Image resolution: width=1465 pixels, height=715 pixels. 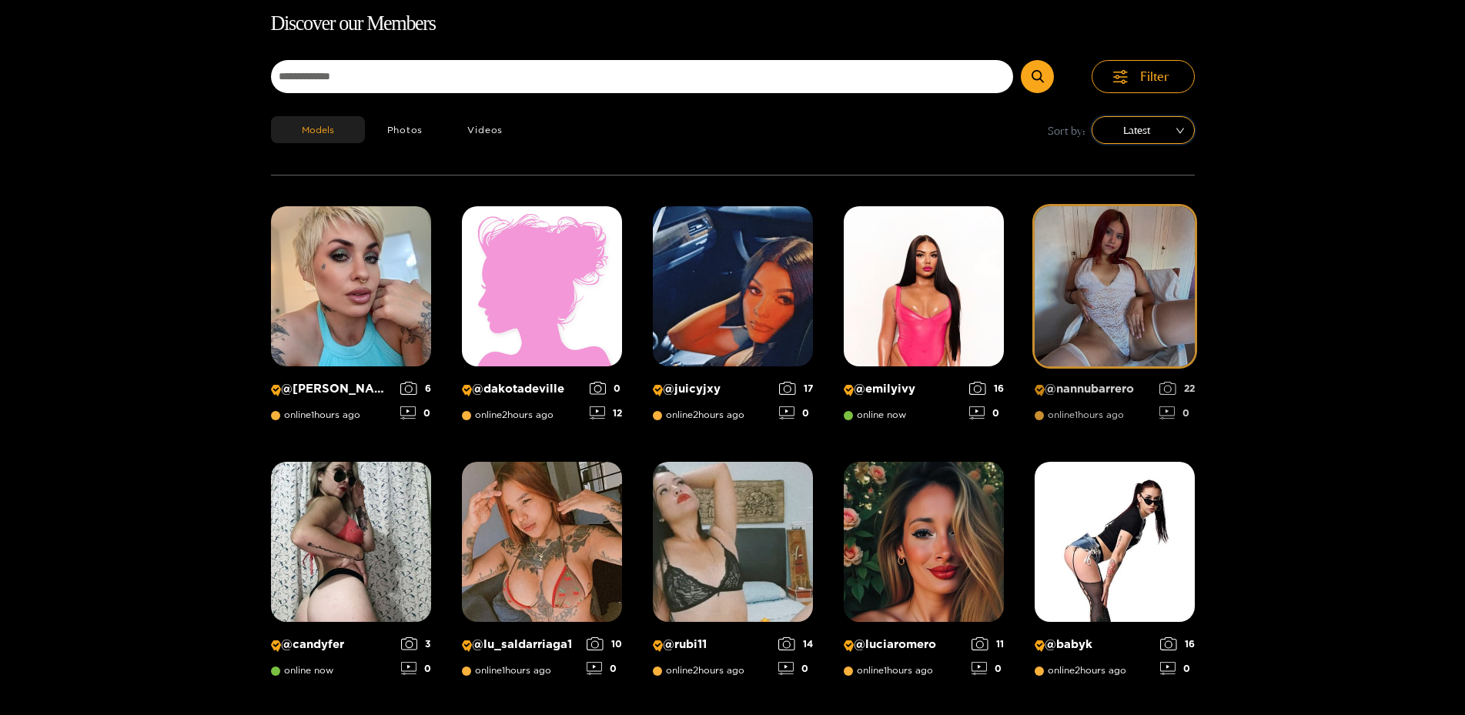 What do you see at coordinates (1144, 130) in the screenshot?
I see `span: Latest` at bounding box center [1144, 130].